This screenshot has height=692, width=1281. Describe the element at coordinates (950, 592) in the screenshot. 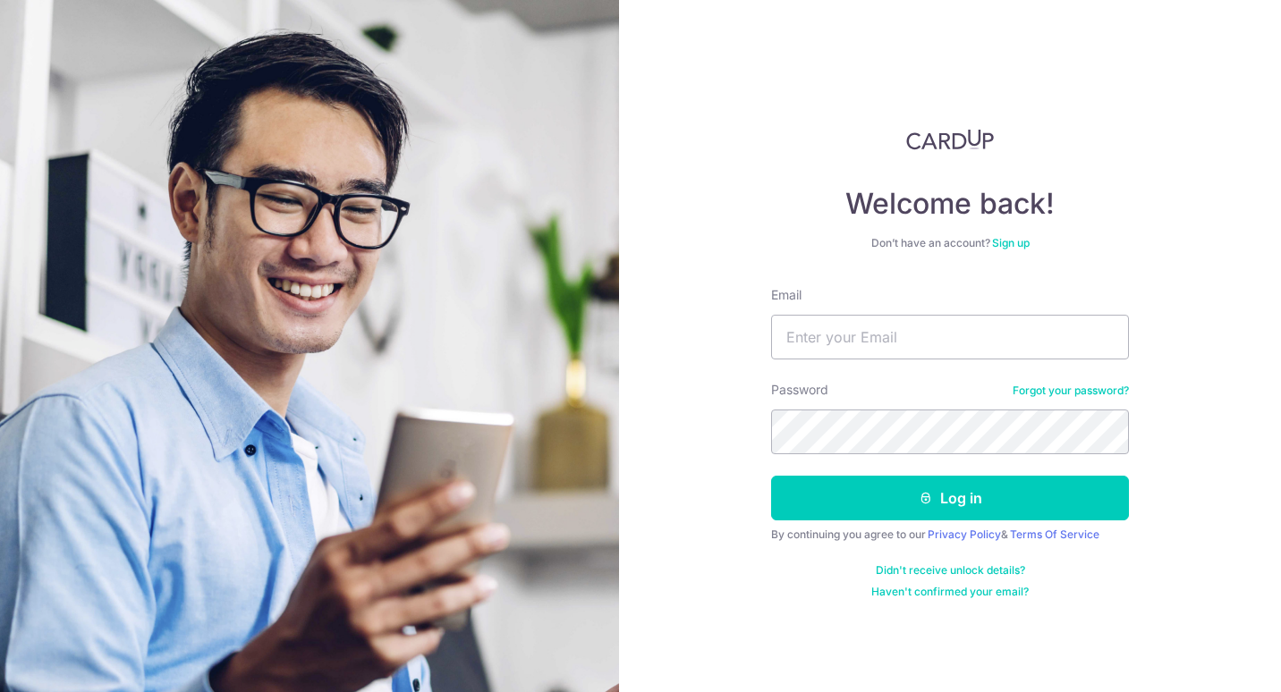

I see `a: Haven't confirmed your email?` at that location.